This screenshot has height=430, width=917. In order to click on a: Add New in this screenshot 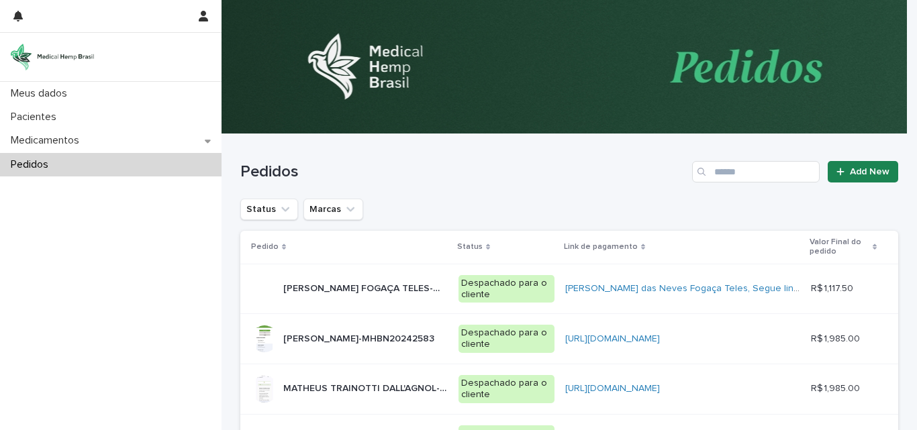, I will do `click(863, 172)`.